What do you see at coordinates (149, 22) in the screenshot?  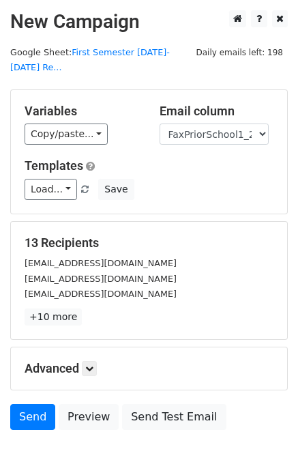 I see `h2: New Campaign` at bounding box center [149, 22].